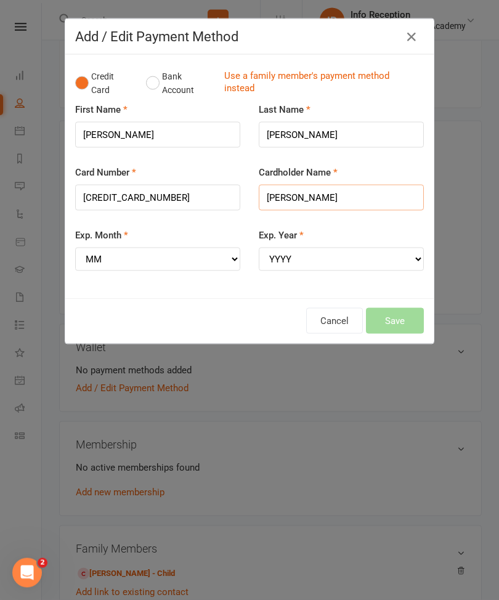  What do you see at coordinates (101, 110) in the screenshot?
I see `label: First Name` at bounding box center [101, 110].